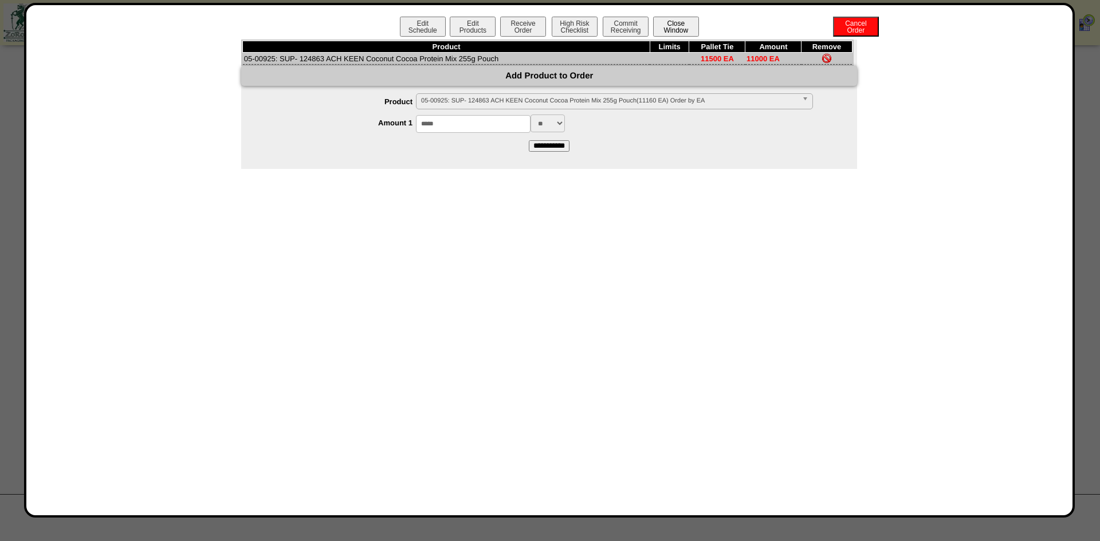 The width and height of the screenshot is (1100, 541). What do you see at coordinates (472, 26) in the screenshot?
I see `button: EditProducts` at bounding box center [472, 26].